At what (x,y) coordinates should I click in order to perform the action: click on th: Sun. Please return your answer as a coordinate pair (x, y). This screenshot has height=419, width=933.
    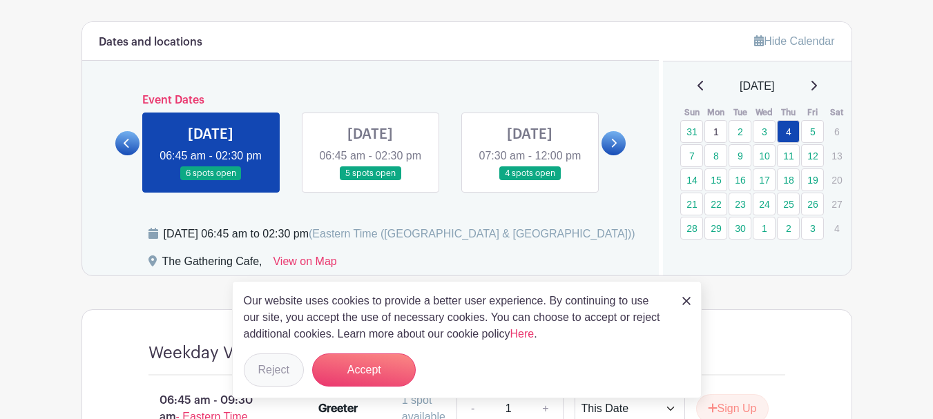
    Looking at the image, I should click on (691, 113).